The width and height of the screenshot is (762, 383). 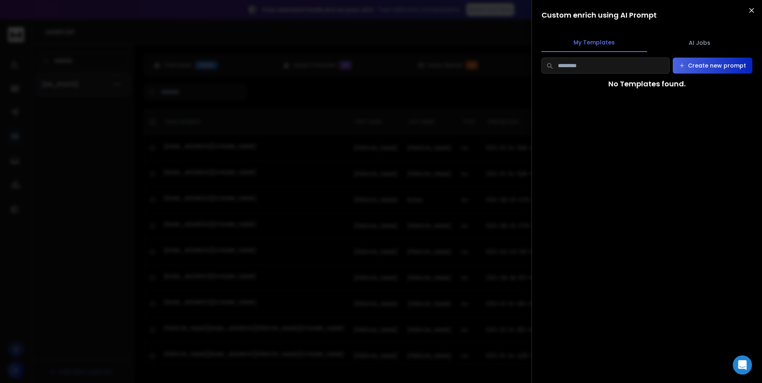 I want to click on h1: No Templates found., so click(x=647, y=84).